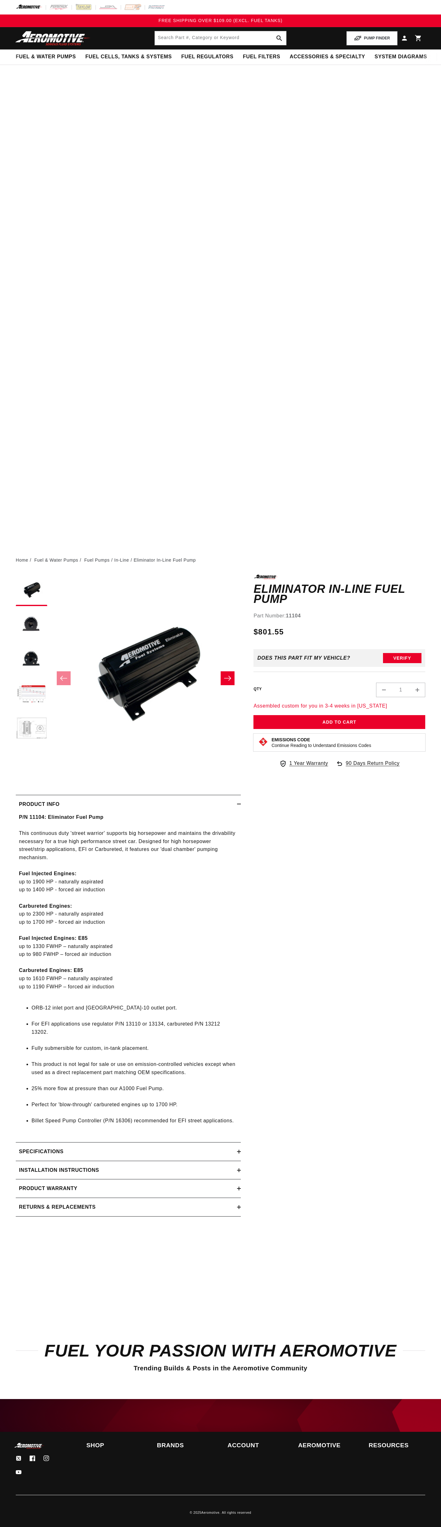  I want to click on strong: 11104, so click(293, 615).